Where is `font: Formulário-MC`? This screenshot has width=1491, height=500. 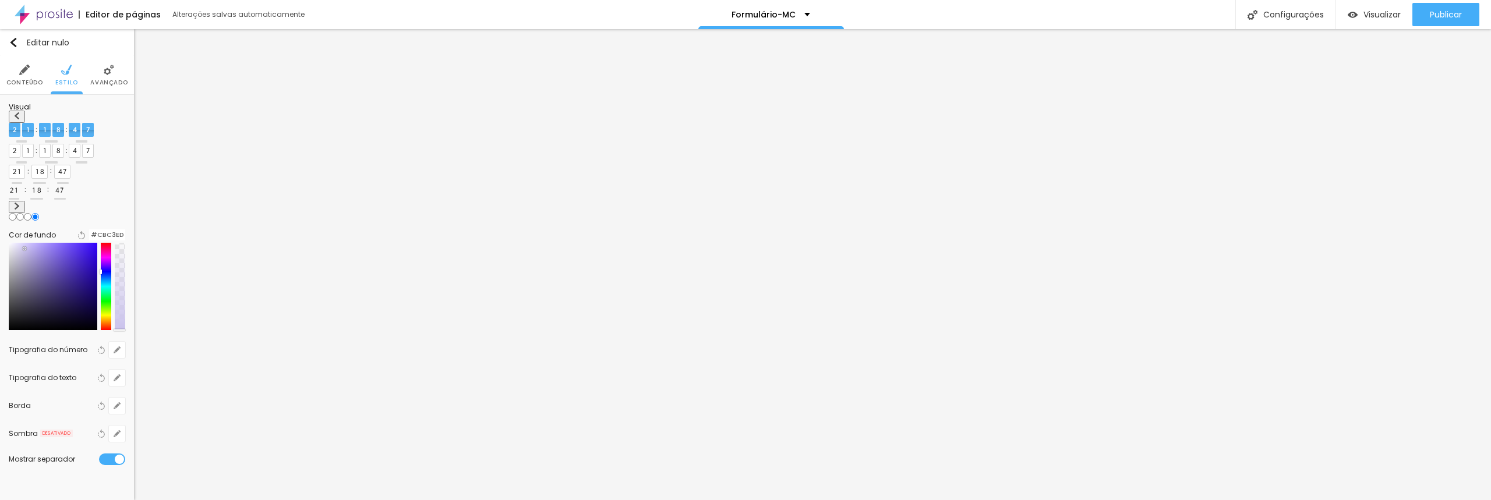 font: Formulário-MC is located at coordinates (764, 15).